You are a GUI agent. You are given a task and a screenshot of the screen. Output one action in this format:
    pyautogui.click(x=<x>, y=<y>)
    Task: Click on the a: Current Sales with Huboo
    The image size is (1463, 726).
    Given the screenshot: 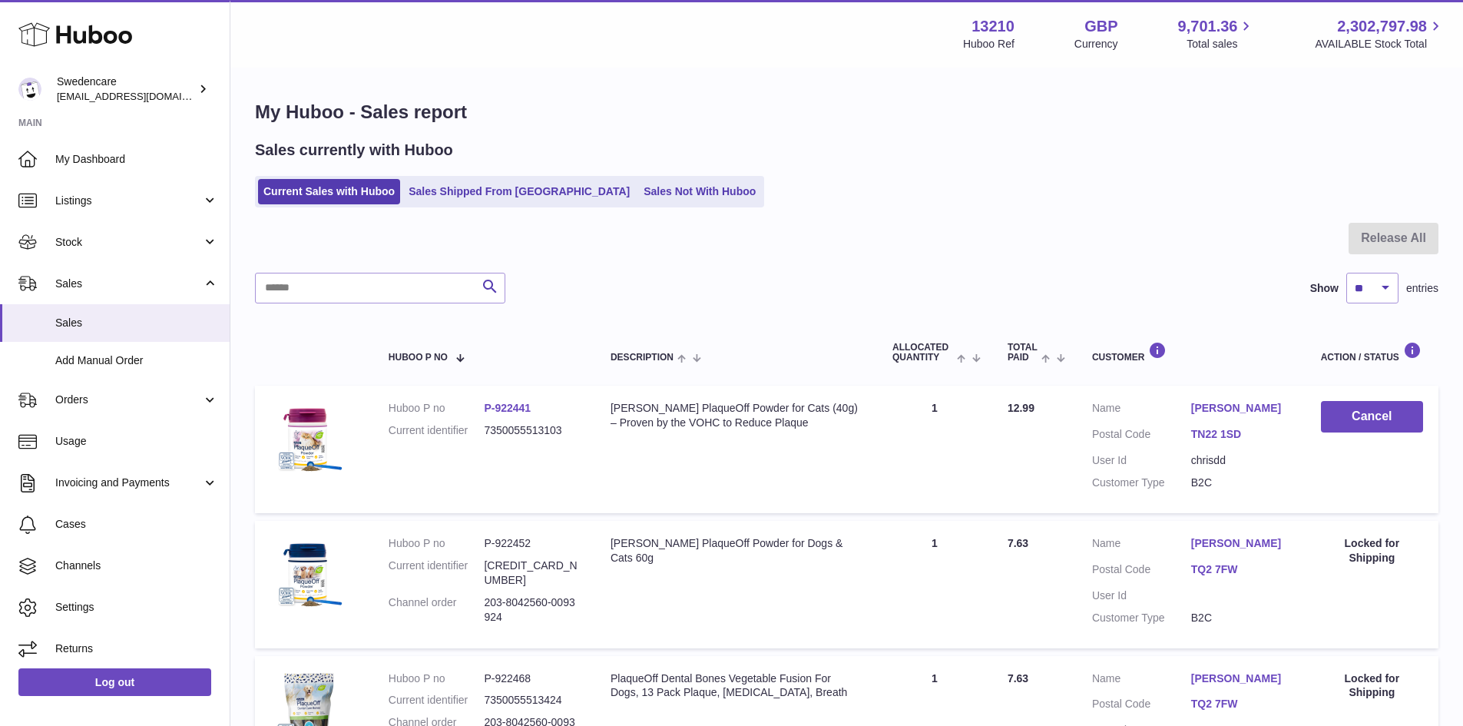 What is the action you would take?
    pyautogui.click(x=329, y=191)
    